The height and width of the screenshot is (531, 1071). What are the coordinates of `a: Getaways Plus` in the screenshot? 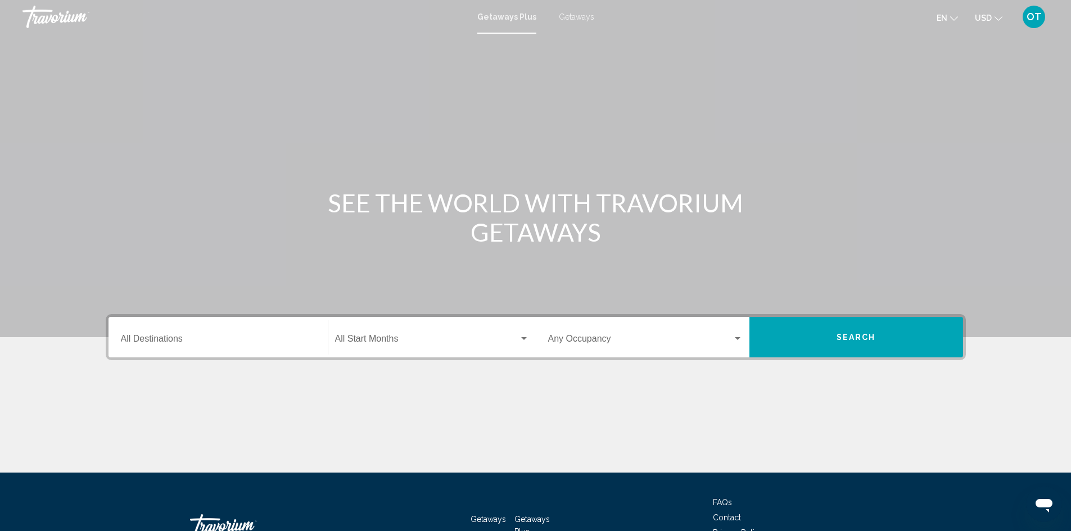 It's located at (507, 17).